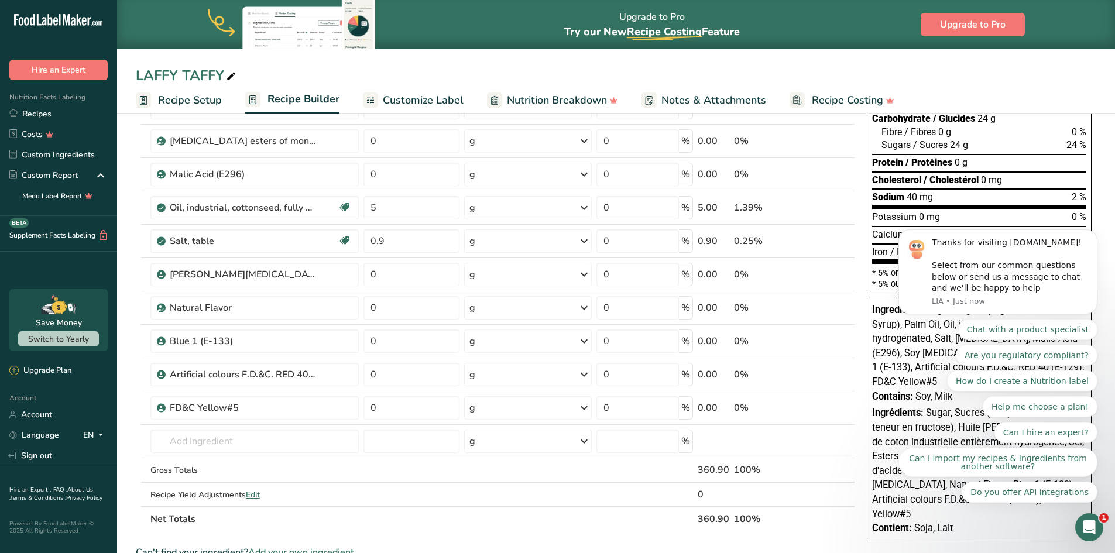 This screenshot has height=553, width=1115. Describe the element at coordinates (165, 353) in the screenshot. I see `button: Quick reply: Can I hire an expert?` at that location.